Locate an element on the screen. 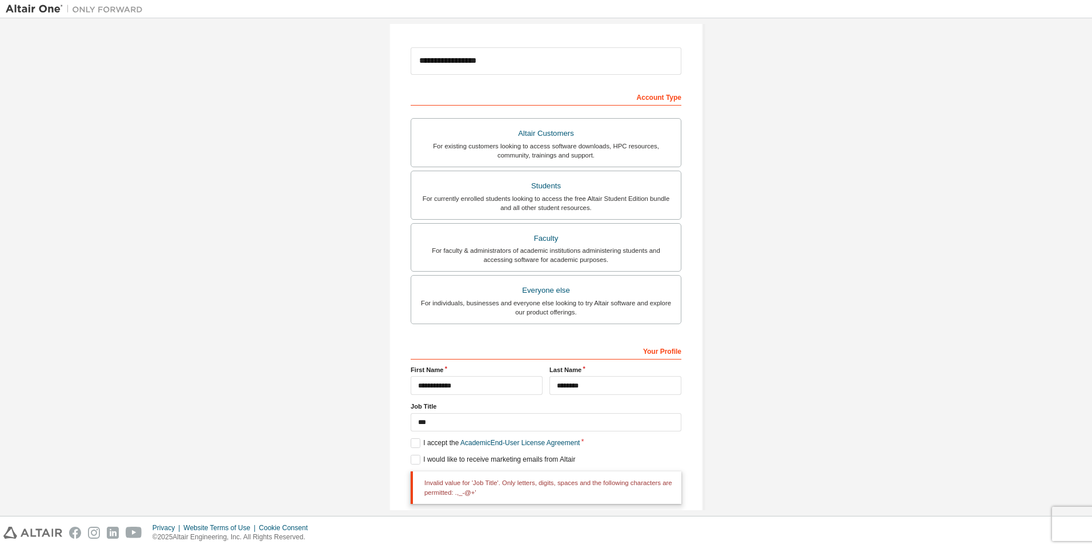 The width and height of the screenshot is (1092, 549). label: Job Title is located at coordinates (546, 407).